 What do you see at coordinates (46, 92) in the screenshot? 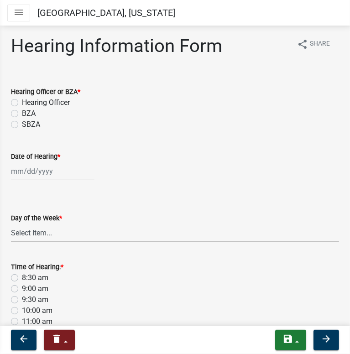
I see `label: Hearing Officer or BZA` at bounding box center [46, 92].